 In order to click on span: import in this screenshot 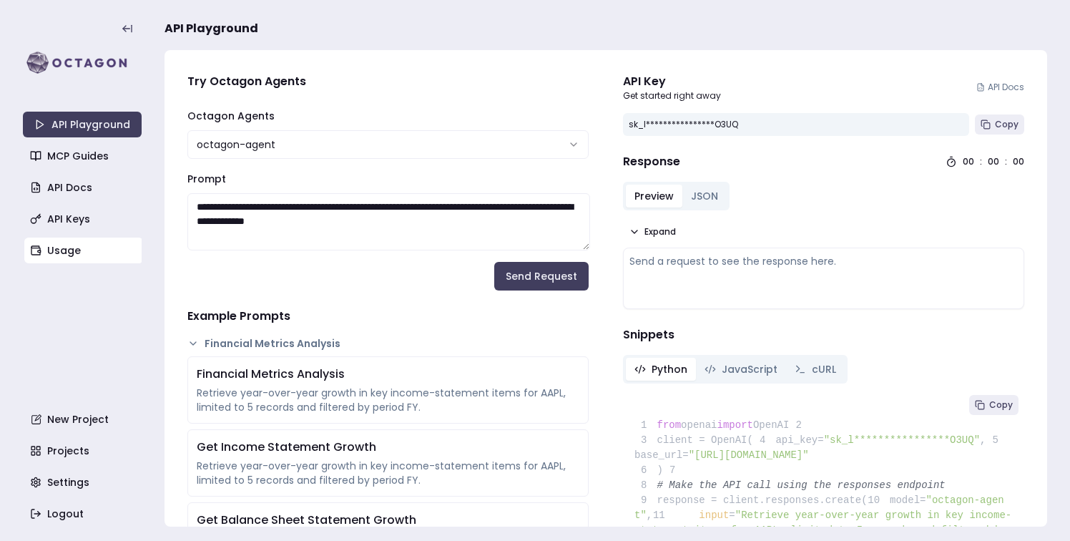, I will do `click(735, 425)`.